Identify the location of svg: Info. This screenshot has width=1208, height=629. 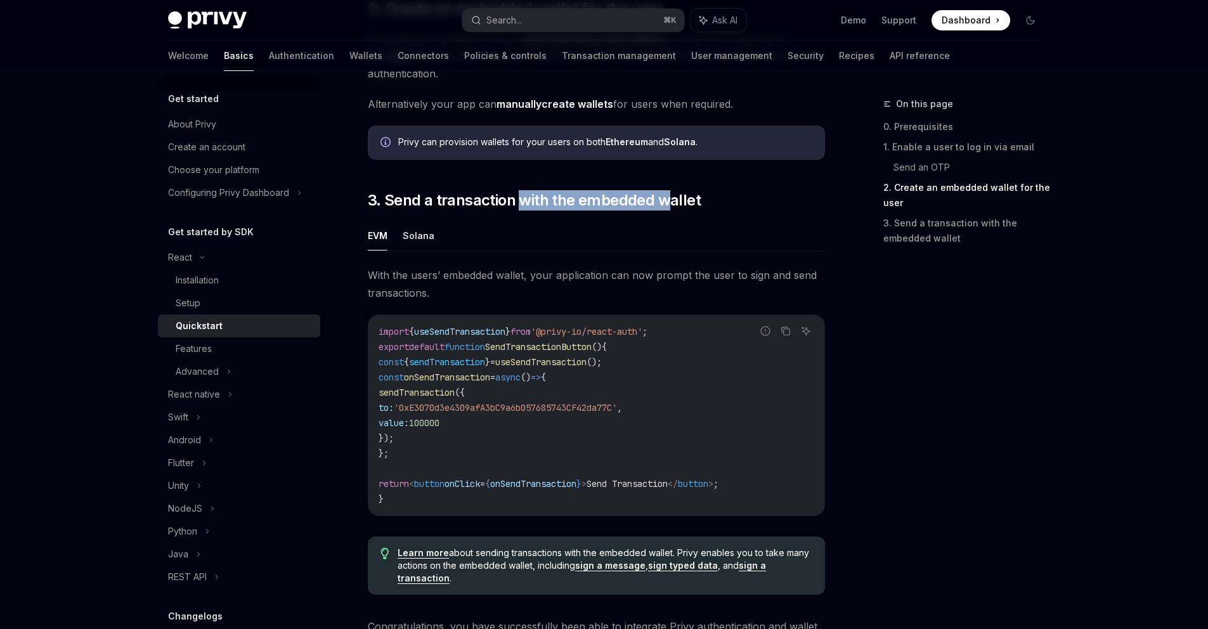
(387, 143).